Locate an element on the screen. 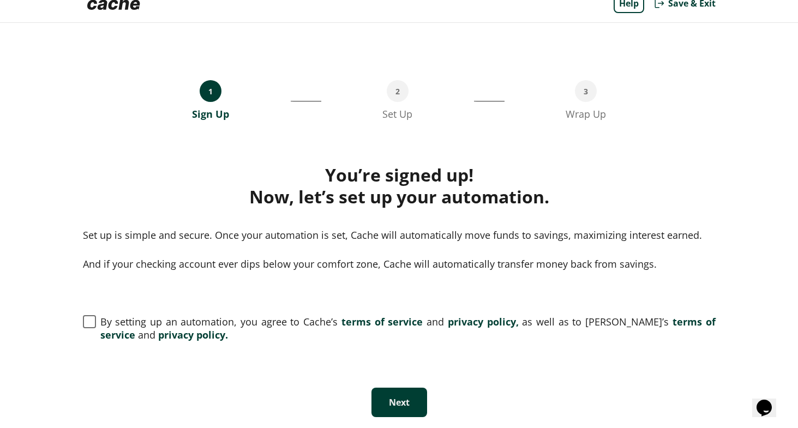 The width and height of the screenshot is (798, 428). div: Wrap Up is located at coordinates (586, 114).